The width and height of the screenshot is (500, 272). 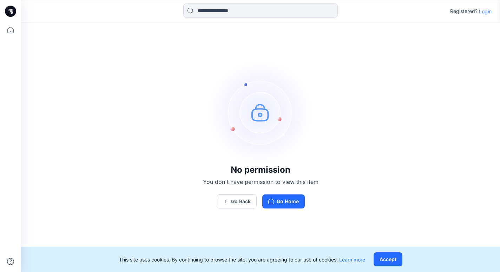 I want to click on button: Accept, so click(x=388, y=259).